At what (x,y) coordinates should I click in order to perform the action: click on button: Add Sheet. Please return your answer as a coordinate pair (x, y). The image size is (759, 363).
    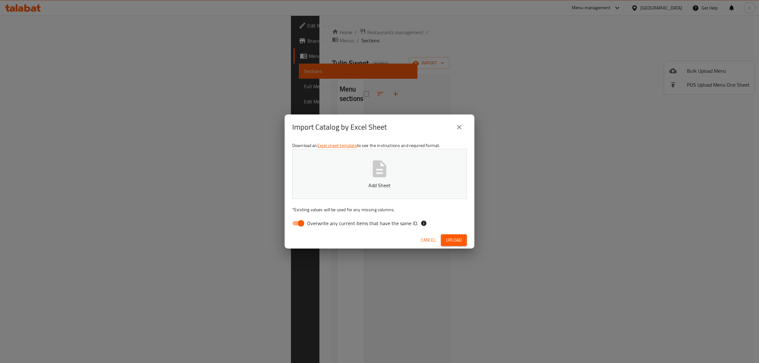
    Looking at the image, I should click on (380, 174).